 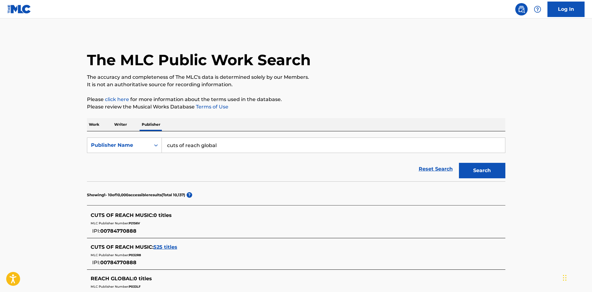 I want to click on div: Chat Widget, so click(x=576, y=278).